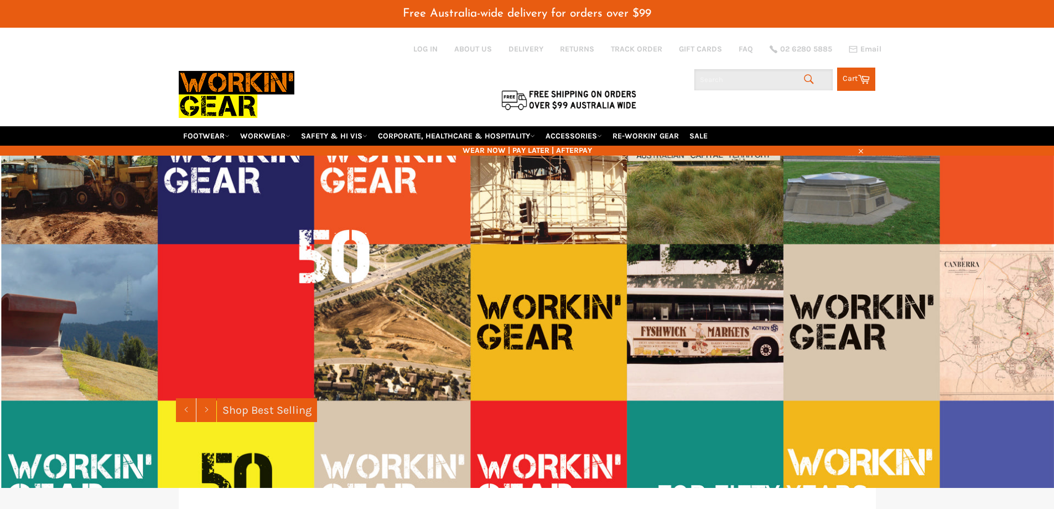  I want to click on span: 02 6280 5885, so click(806, 49).